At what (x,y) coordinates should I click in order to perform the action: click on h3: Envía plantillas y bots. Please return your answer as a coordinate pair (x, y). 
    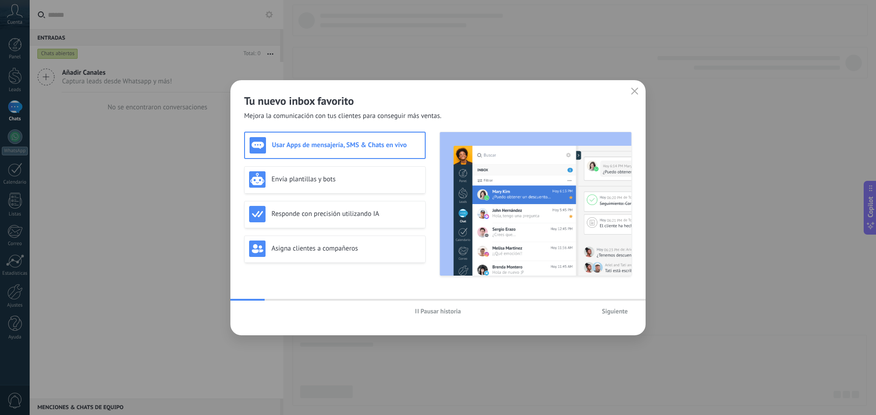
    Looking at the image, I should click on (346, 179).